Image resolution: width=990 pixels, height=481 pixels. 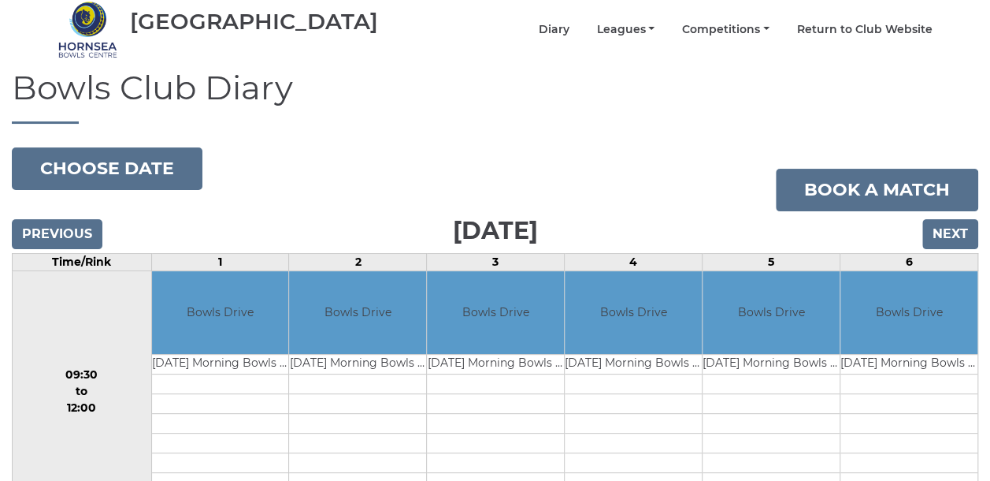 What do you see at coordinates (950, 234) in the screenshot?
I see `input: Next` at bounding box center [950, 234].